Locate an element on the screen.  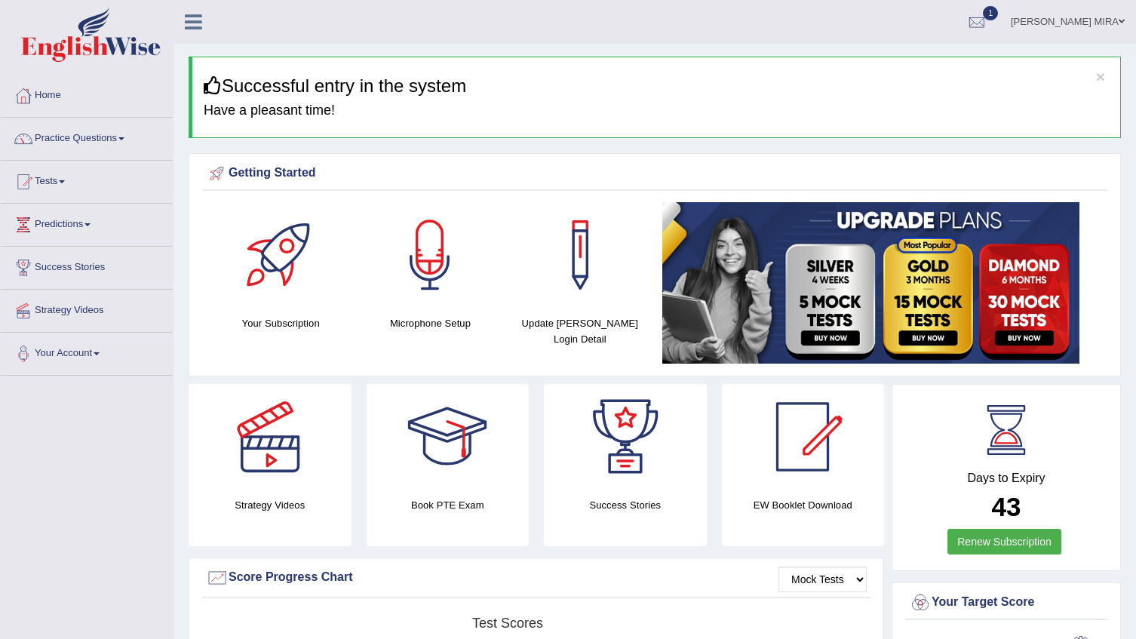
a: Home is located at coordinates (87, 94).